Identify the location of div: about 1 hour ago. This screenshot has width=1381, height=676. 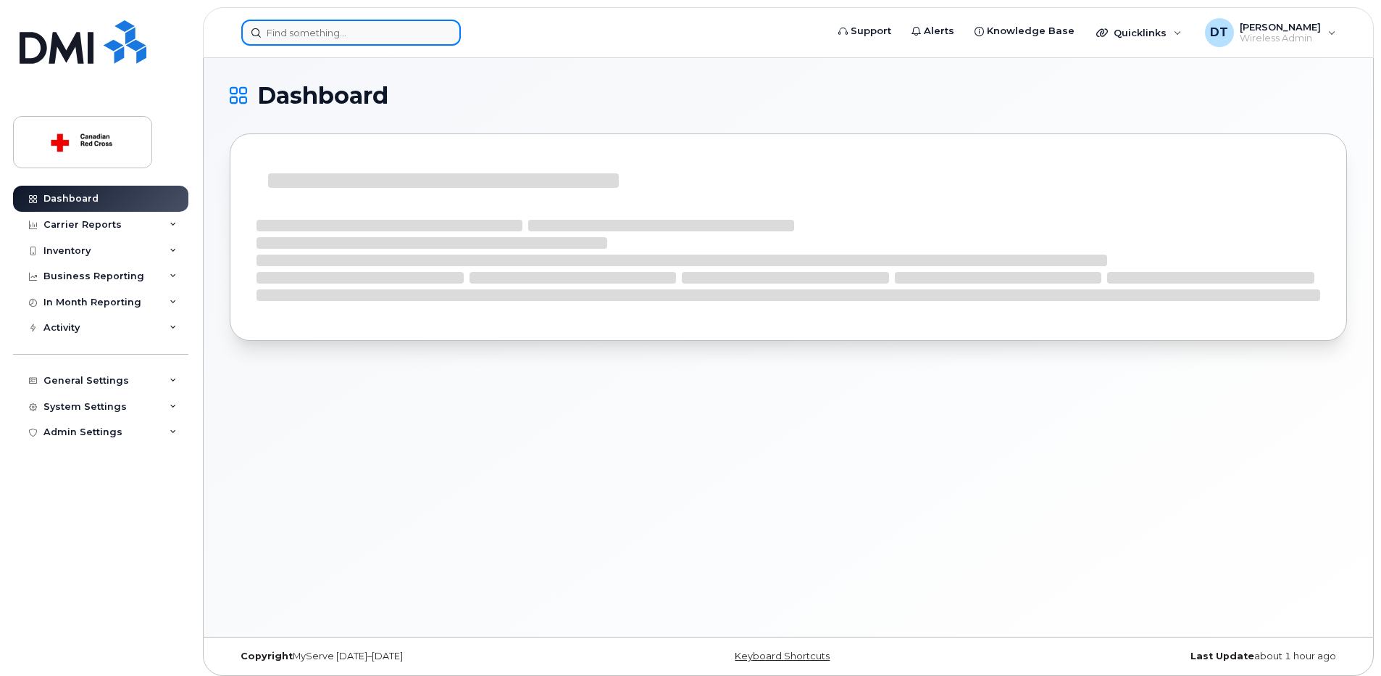
(1161, 656).